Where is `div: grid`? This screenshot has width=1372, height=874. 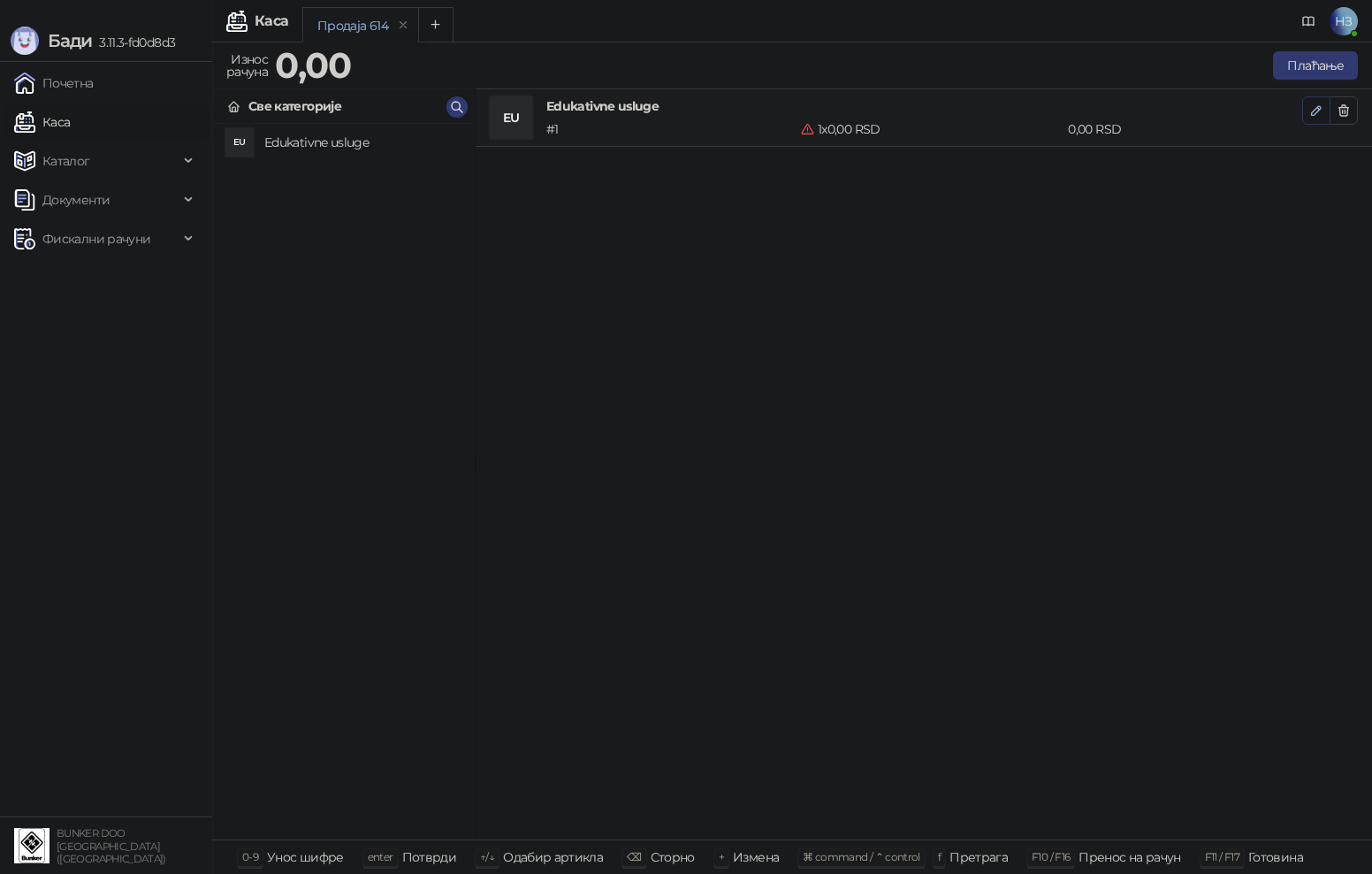 div: grid is located at coordinates (343, 481).